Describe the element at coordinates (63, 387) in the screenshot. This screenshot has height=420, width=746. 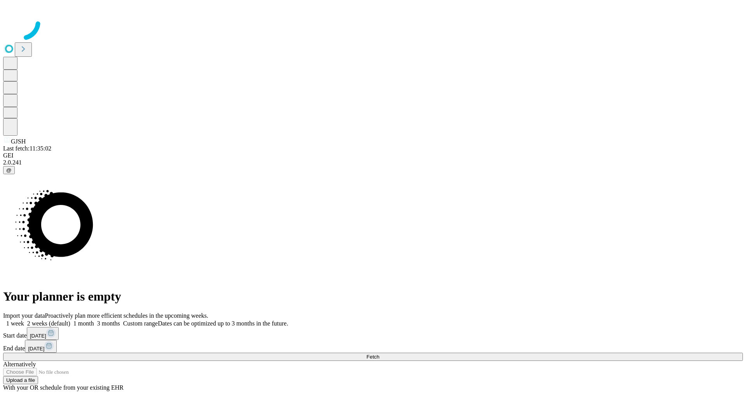
I see `span: With your OR schedule from your existing EHR` at that location.